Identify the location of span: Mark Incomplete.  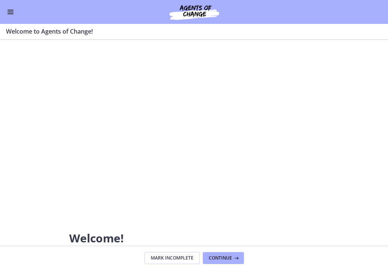
(172, 258).